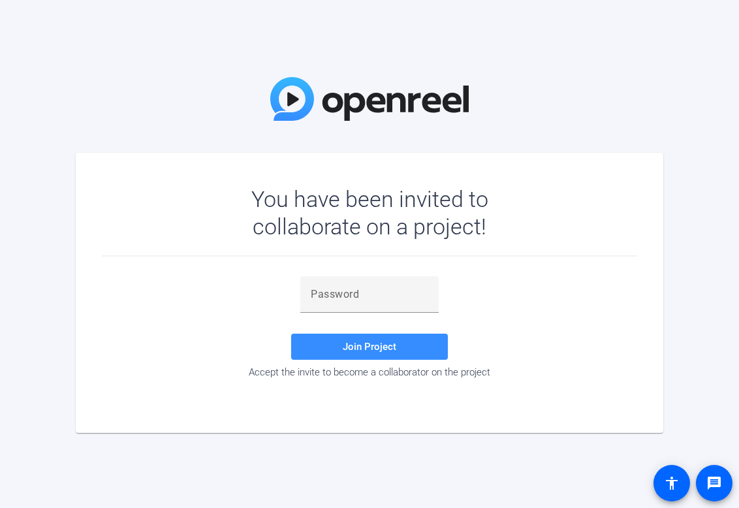 This screenshot has height=508, width=739. What do you see at coordinates (671, 483) in the screenshot?
I see `mat-icon: accessibility` at bounding box center [671, 483].